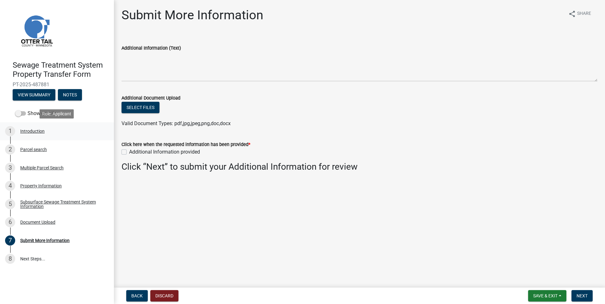 The image size is (605, 304). Describe the element at coordinates (61, 70) in the screenshot. I see `h4: Sewage Treatment System Property Transfer Form` at that location.